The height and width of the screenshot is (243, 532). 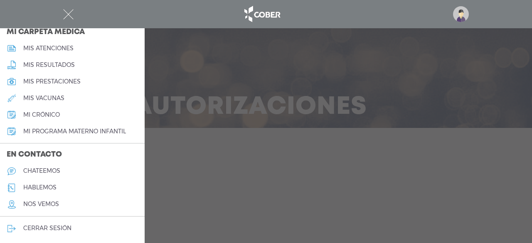 I want to click on h5: chateemos, so click(x=42, y=171).